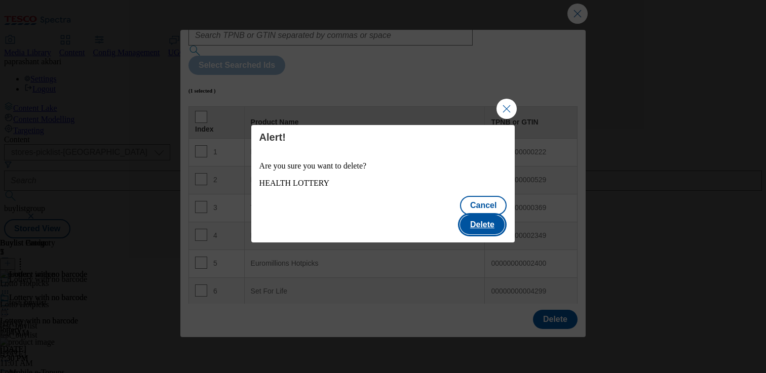  Describe the element at coordinates (383, 166) in the screenshot. I see `p: Are you sure you want to delete?` at that location.